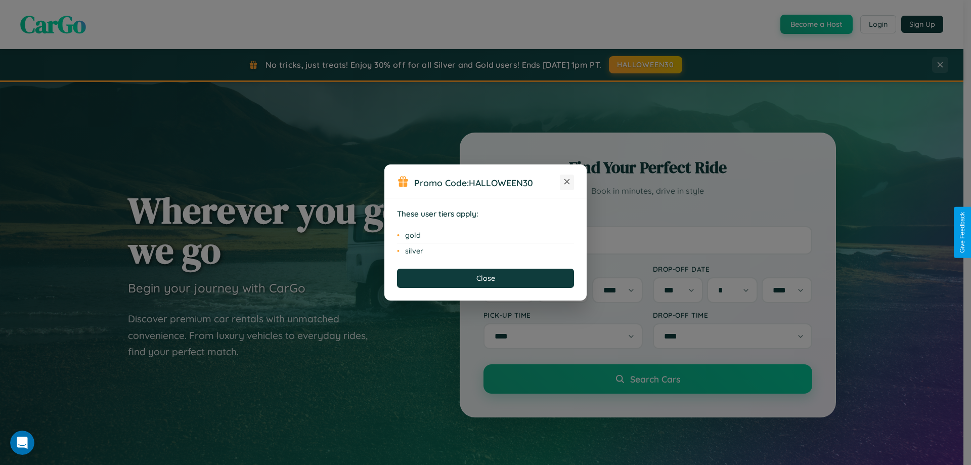 The width and height of the screenshot is (971, 465). What do you see at coordinates (962, 232) in the screenshot?
I see `div: Give Feedback` at bounding box center [962, 232].